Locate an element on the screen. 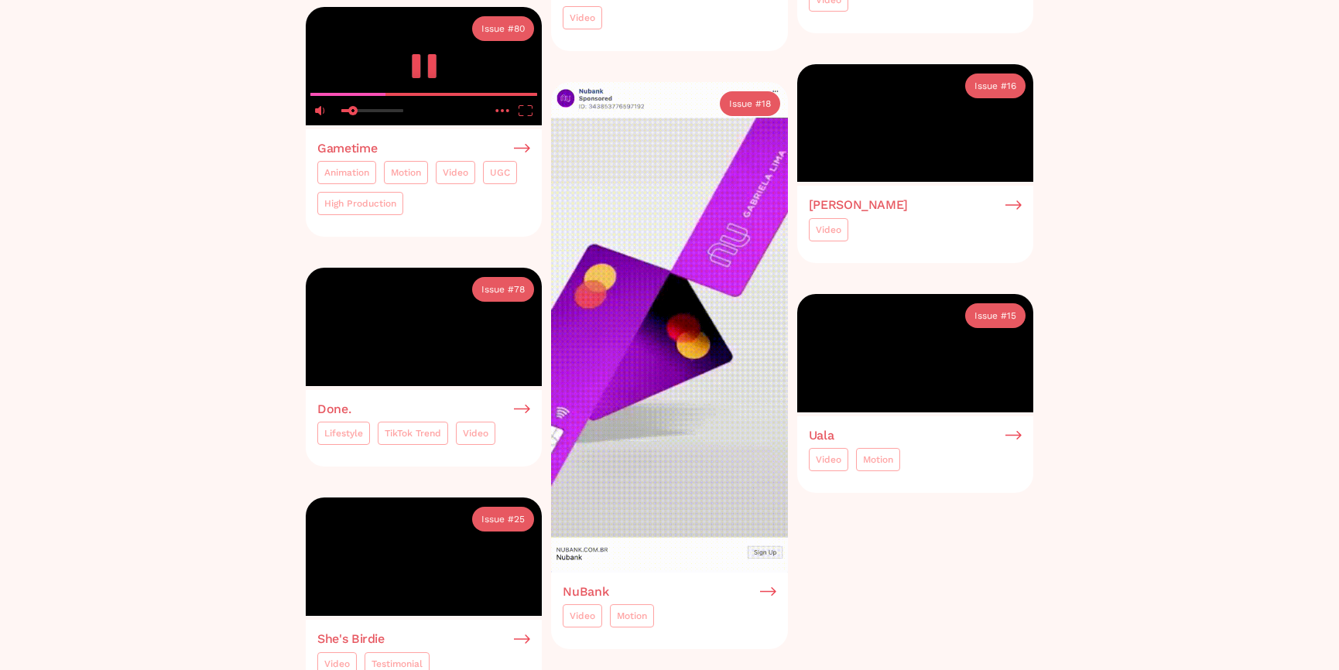 This screenshot has height=670, width=1339. h3: She's Birdie is located at coordinates (351, 640).